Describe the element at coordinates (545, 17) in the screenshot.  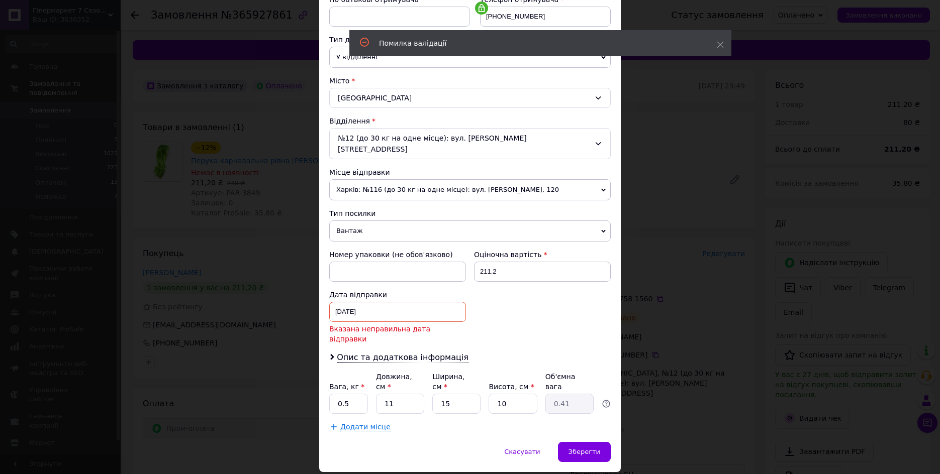
I see `input: +380` at that location.